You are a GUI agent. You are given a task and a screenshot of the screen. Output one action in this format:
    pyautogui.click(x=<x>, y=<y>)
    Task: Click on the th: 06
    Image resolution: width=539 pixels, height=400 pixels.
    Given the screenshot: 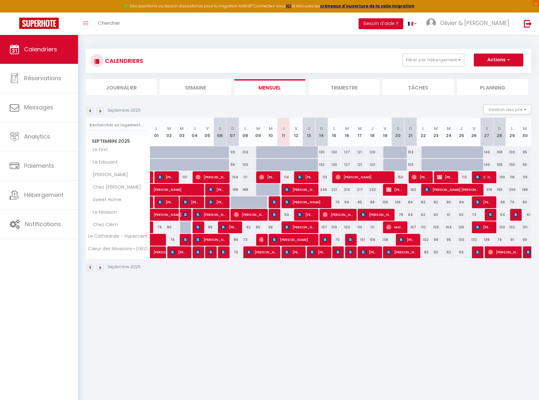 What is the action you would take?
    pyautogui.click(x=220, y=132)
    